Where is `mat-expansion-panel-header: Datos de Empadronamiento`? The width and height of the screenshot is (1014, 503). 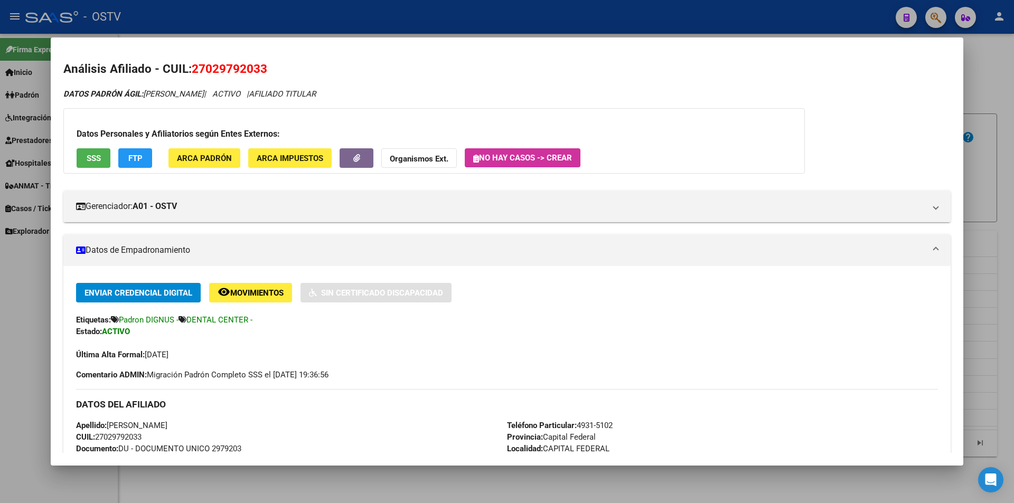 mat-expansion-panel-header: Datos de Empadronamiento is located at coordinates (507, 250).